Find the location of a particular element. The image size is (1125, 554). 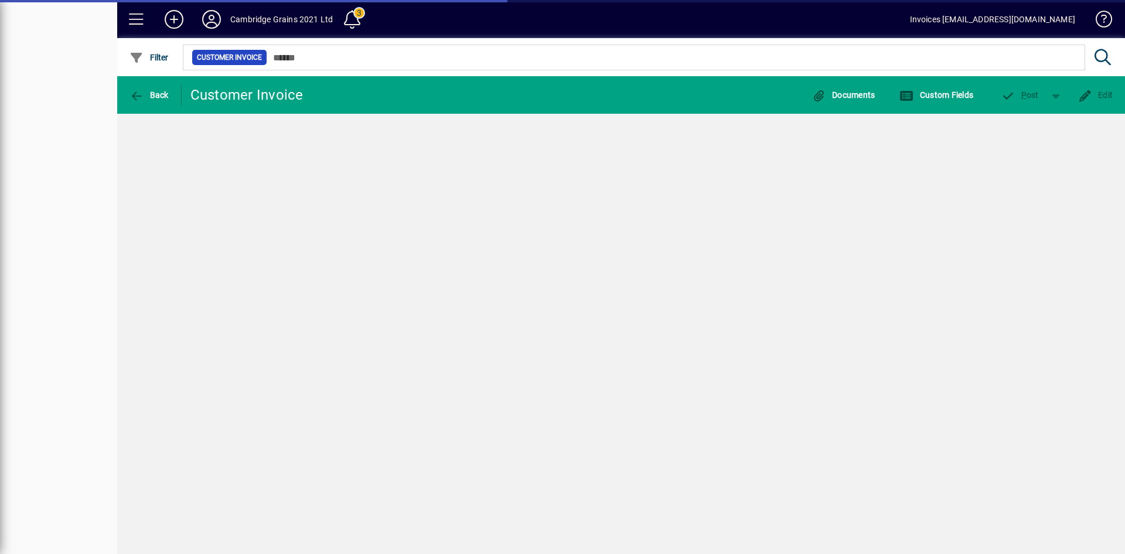

a: Knowledge Base is located at coordinates (1099, 21).